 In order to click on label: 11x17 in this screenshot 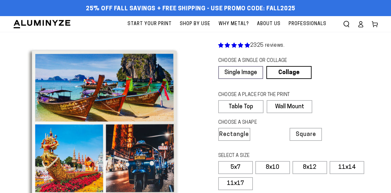, I will do `click(235, 184)`.